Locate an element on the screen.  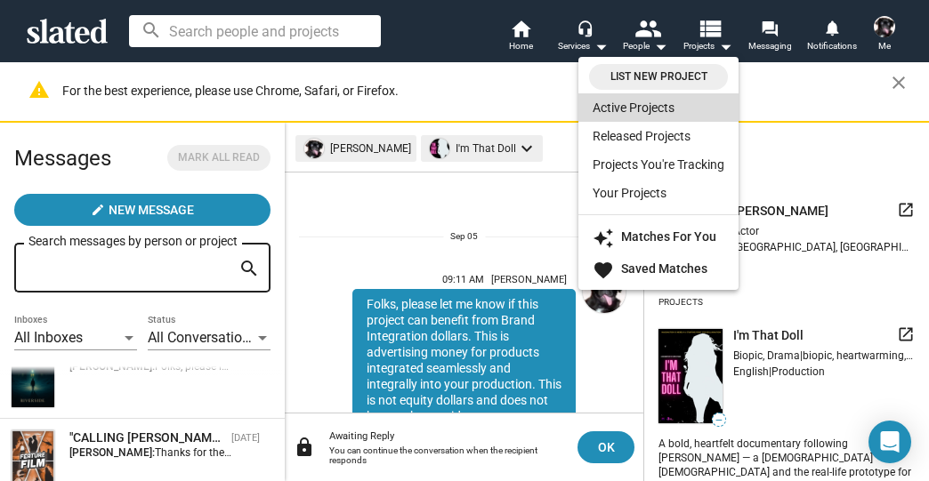
a: List New Project is located at coordinates (658, 77).